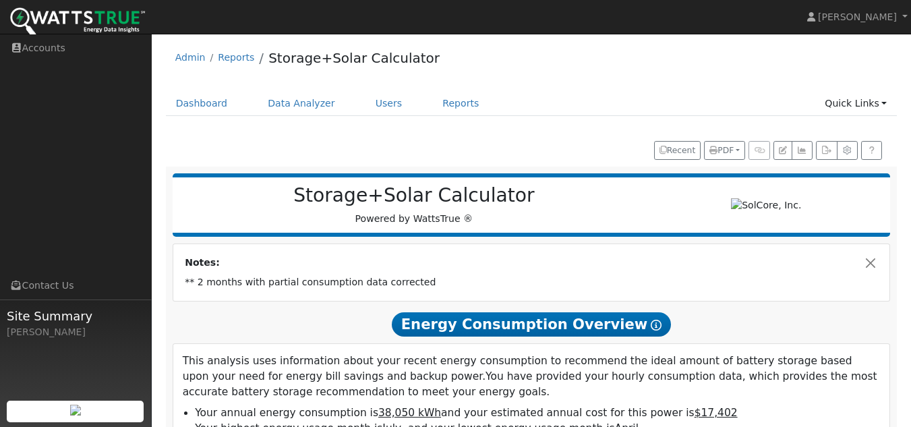 Image resolution: width=911 pixels, height=427 pixels. Describe the element at coordinates (537, 413) in the screenshot. I see `li: Your annual energy consumption is and your estimated annual cost for this power is` at that location.